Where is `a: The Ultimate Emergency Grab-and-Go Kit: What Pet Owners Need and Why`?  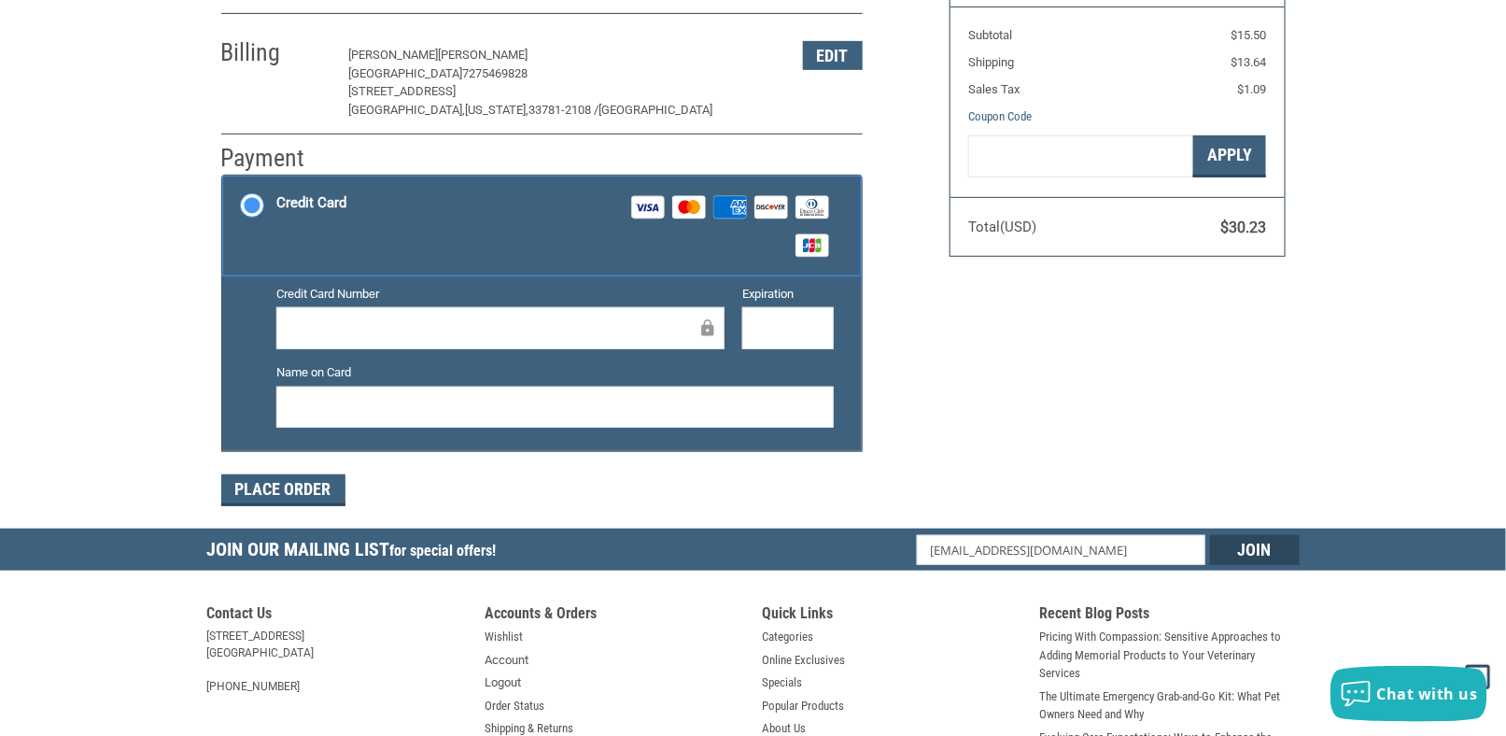 a: The Ultimate Emergency Grab-and-Go Kit: What Pet Owners Need and Why is located at coordinates (1170, 705).